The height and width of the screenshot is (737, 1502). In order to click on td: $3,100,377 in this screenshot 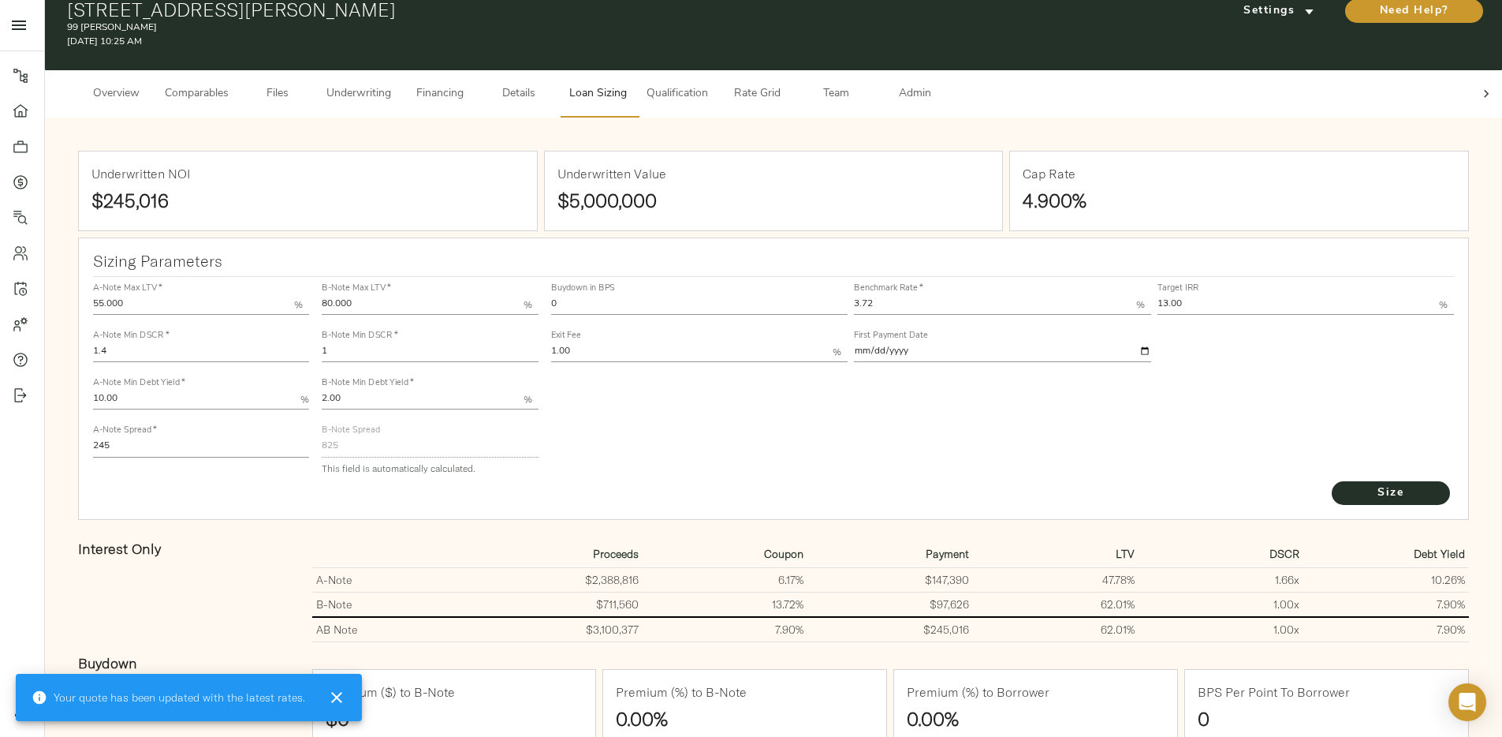, I will do `click(560, 629)`.